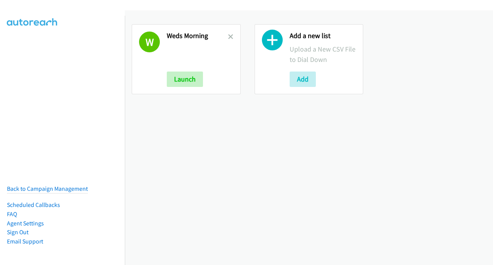 Image resolution: width=493 pixels, height=265 pixels. Describe the element at coordinates (323, 54) in the screenshot. I see `p: Upload a New CSV File to Dial Down` at that location.